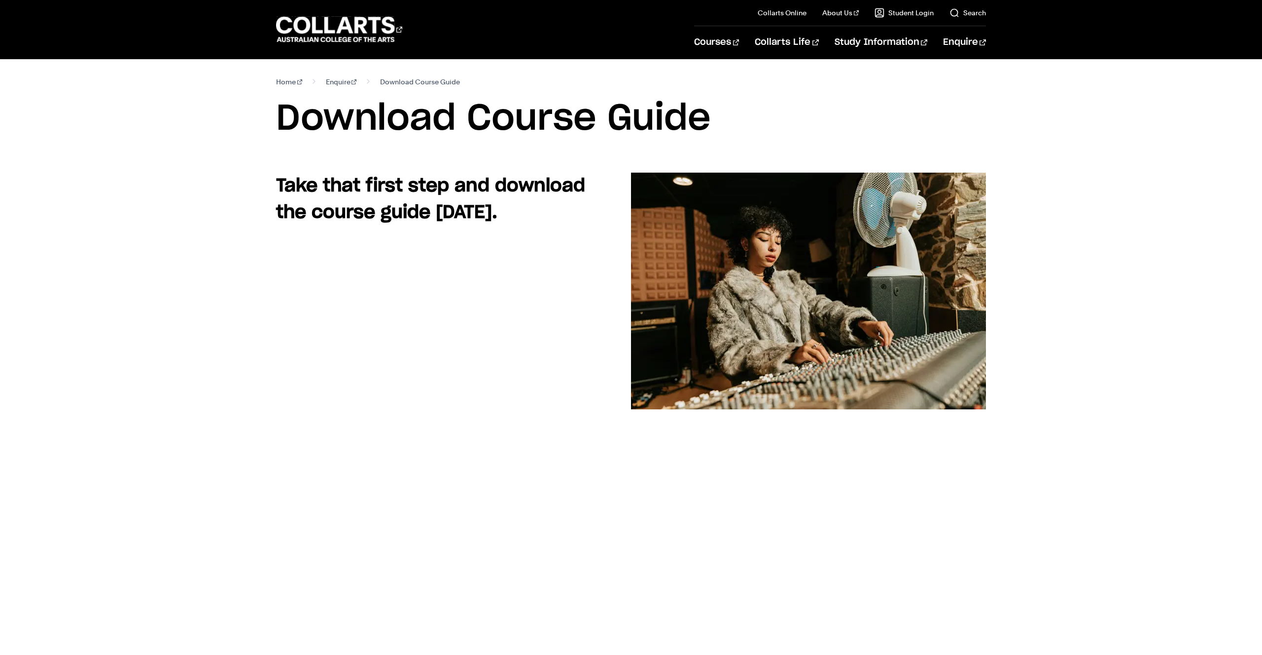 The width and height of the screenshot is (1262, 655). I want to click on a: Search, so click(968, 13).